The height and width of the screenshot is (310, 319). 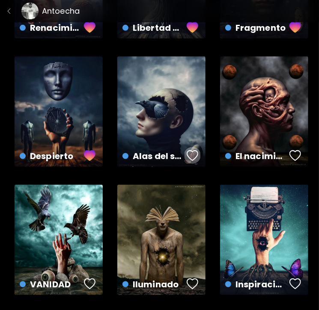 I want to click on img: favorites, so click(x=90, y=156).